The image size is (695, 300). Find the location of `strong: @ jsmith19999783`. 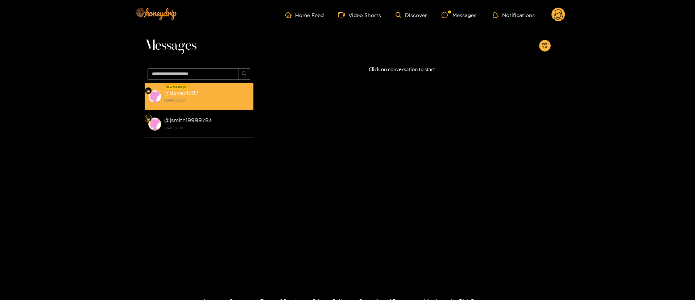

strong: @ jsmith19999783 is located at coordinates (188, 120).